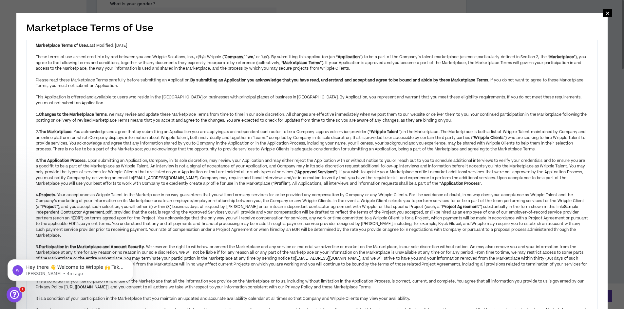  Describe the element at coordinates (281, 184) in the screenshot. I see `strong: Profile` at that location.